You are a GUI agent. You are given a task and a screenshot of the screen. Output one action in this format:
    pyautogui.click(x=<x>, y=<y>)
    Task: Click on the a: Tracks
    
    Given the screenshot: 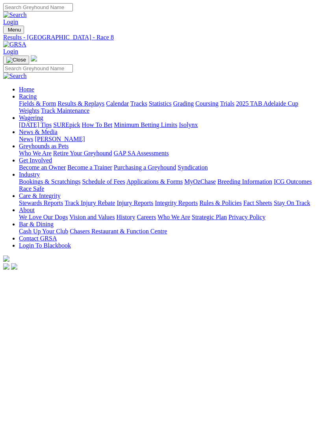 What is the action you would take?
    pyautogui.click(x=139, y=103)
    